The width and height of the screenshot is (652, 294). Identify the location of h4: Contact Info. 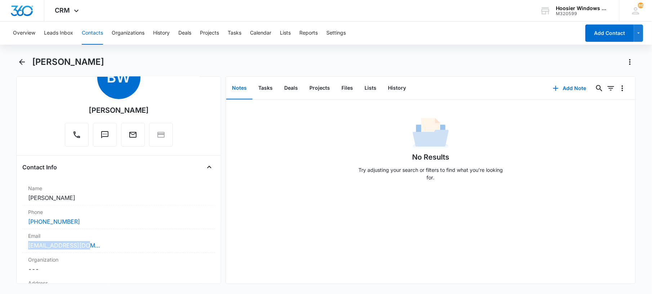
(40, 167).